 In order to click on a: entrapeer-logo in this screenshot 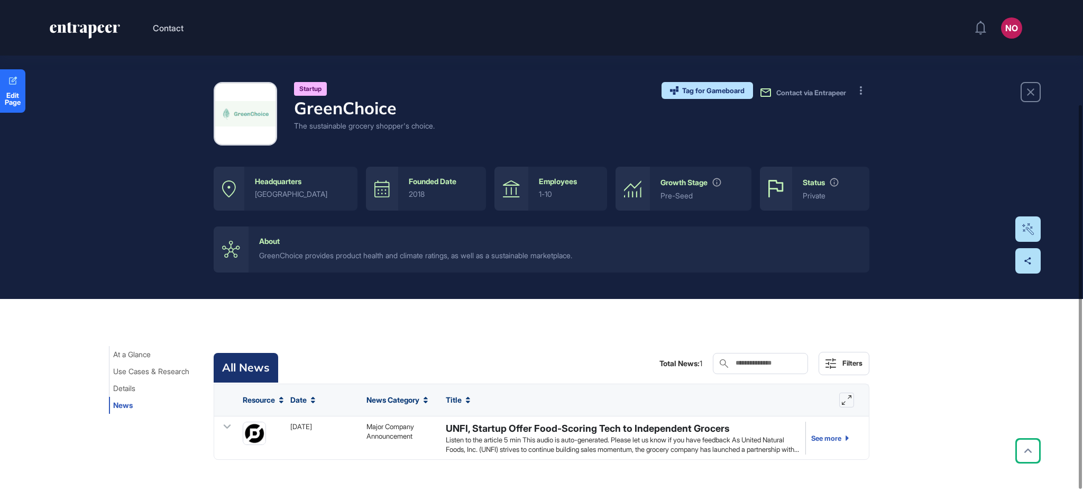, I will do `click(85, 32)`.